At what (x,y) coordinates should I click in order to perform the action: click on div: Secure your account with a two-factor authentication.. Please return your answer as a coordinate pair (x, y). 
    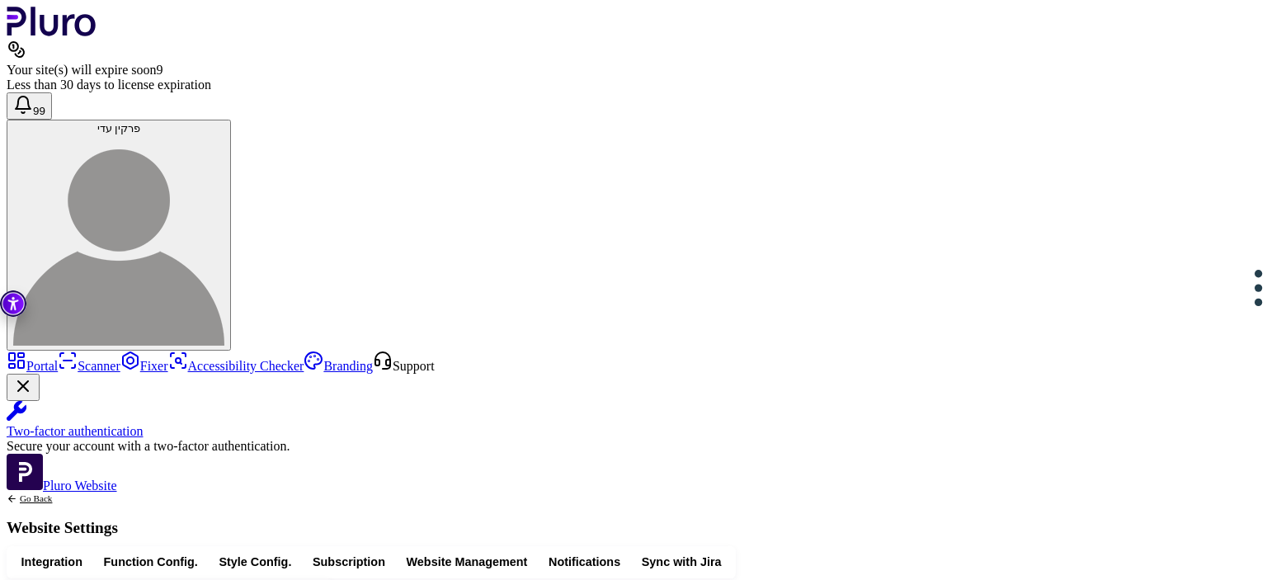
    Looking at the image, I should click on (634, 446).